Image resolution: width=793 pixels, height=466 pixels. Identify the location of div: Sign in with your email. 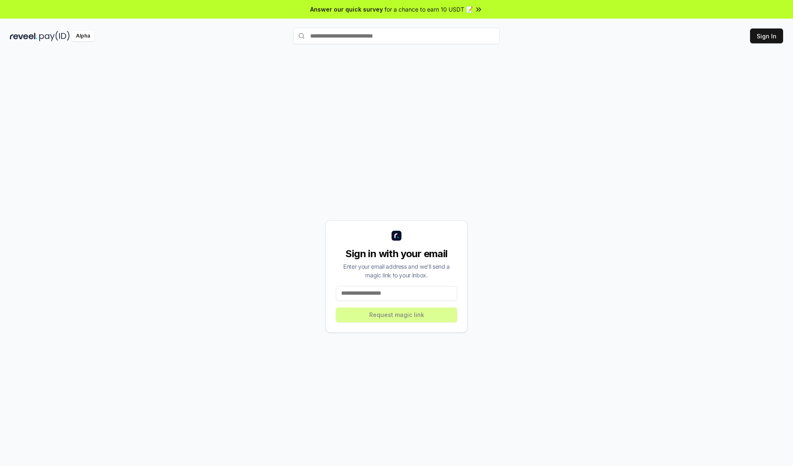
(396, 254).